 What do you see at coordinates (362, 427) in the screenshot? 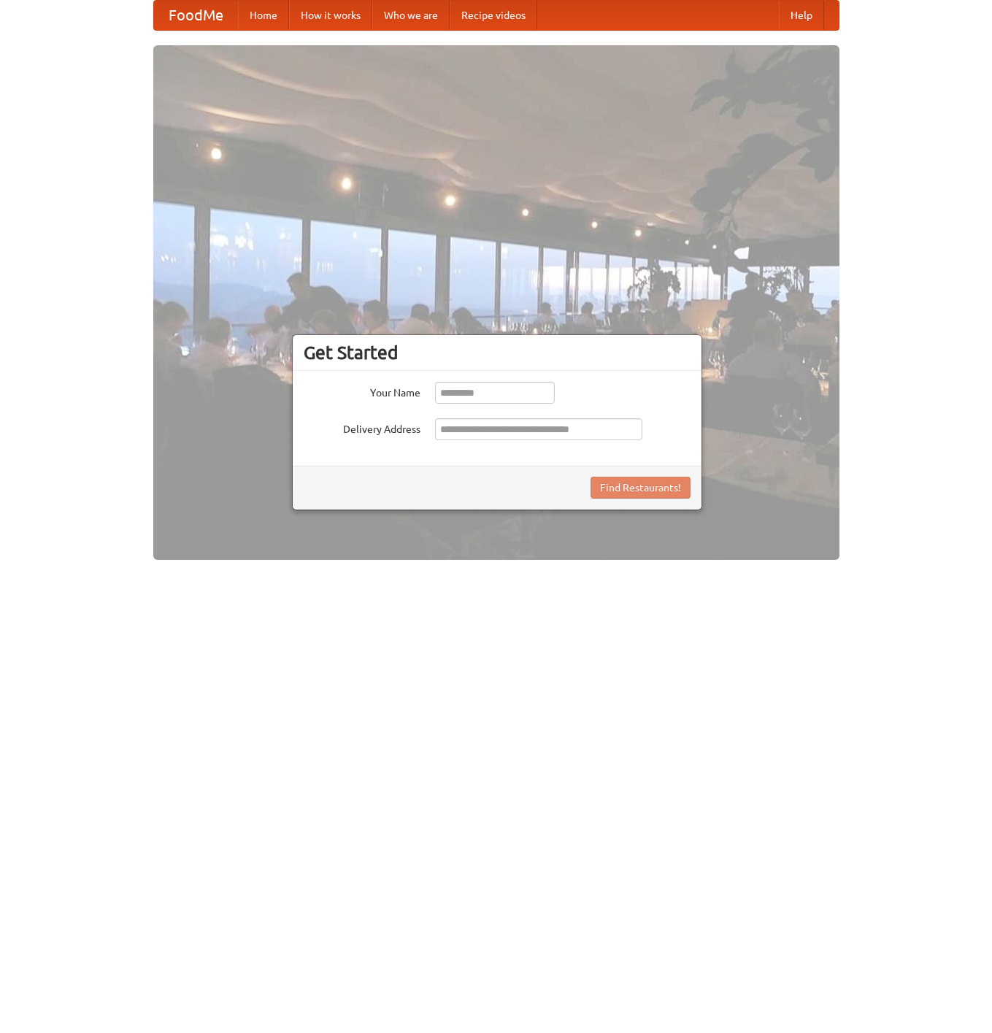
I see `label: Delivery Address` at bounding box center [362, 427].